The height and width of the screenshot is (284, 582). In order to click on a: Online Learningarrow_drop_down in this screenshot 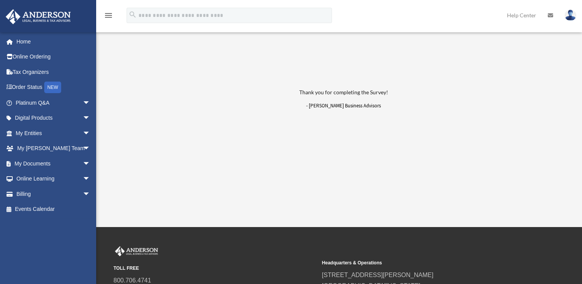, I will do `click(54, 179)`.